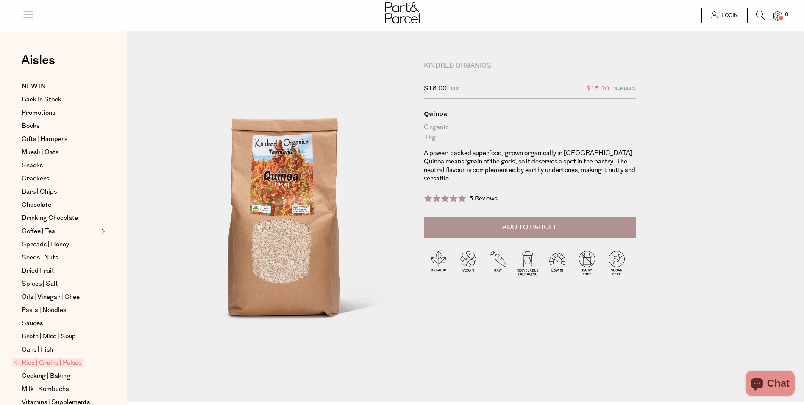  What do you see at coordinates (35, 179) in the screenshot?
I see `span: Crackers` at bounding box center [35, 179].